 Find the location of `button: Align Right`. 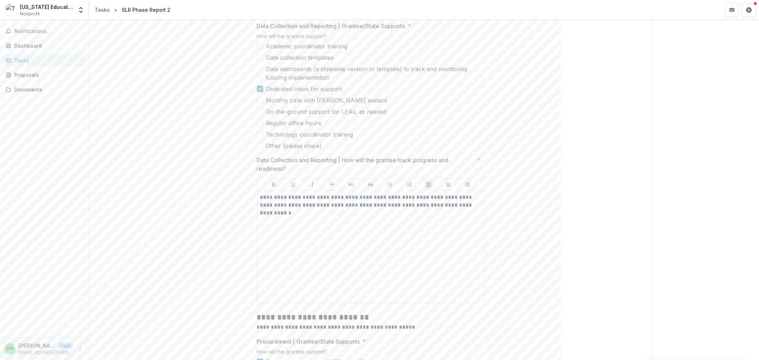

button: Align Right is located at coordinates (468, 185).